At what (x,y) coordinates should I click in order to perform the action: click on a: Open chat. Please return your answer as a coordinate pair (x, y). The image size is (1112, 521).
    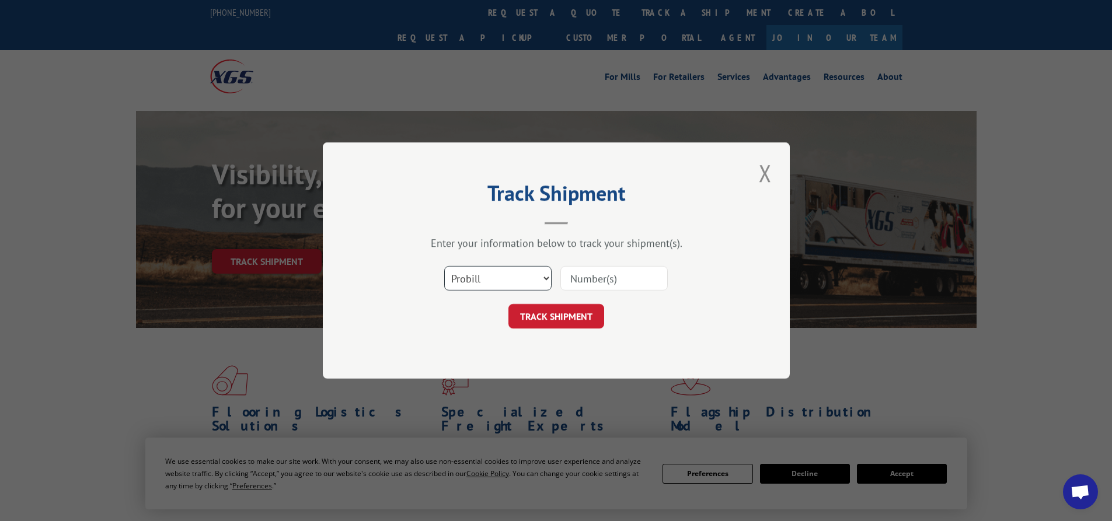
    Looking at the image, I should click on (1081, 492).